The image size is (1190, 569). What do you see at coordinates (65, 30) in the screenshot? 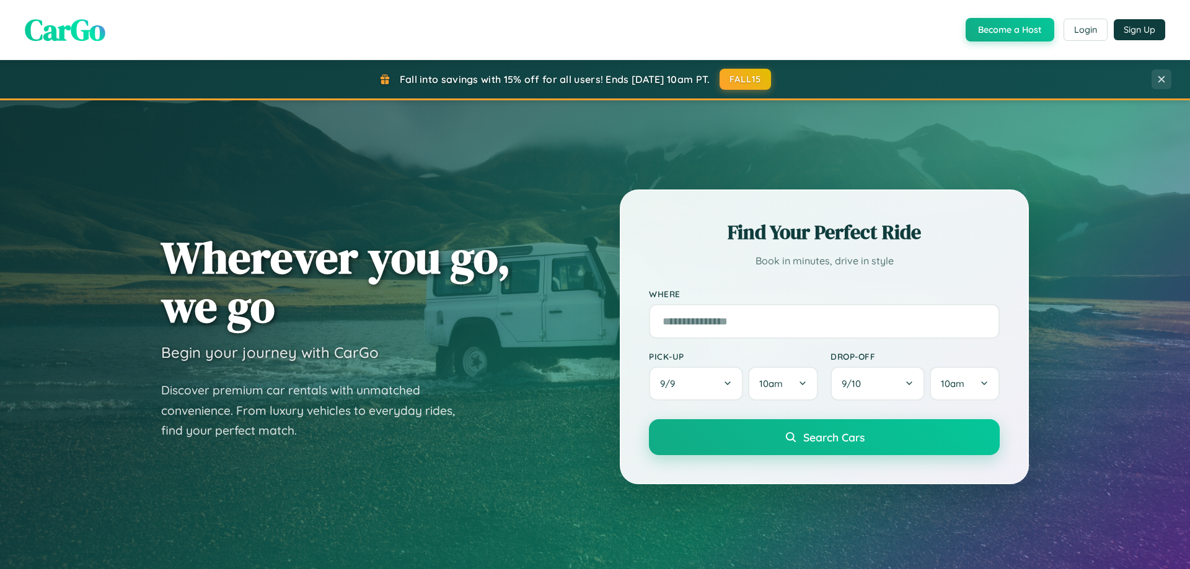
I see `span: CarGo` at bounding box center [65, 30].